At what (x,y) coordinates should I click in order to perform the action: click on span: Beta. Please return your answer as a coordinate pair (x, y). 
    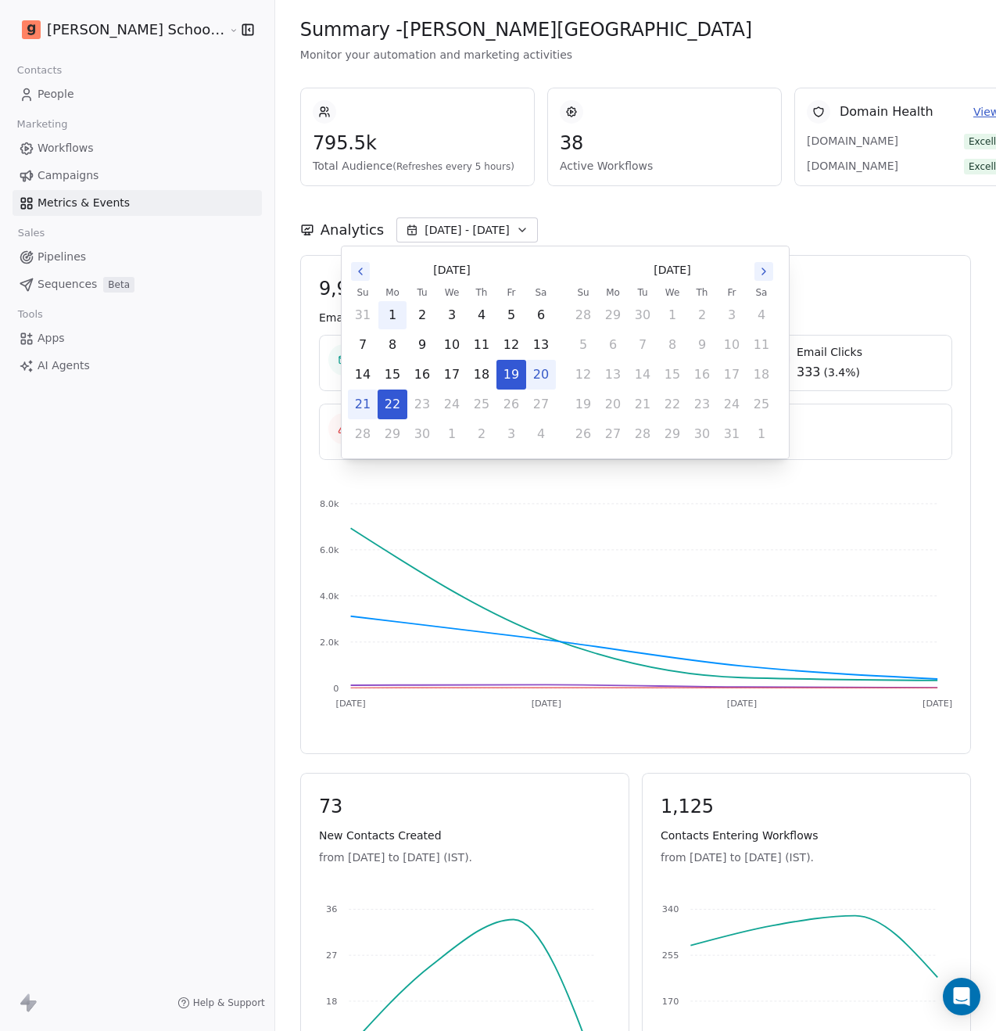
    Looking at the image, I should click on (119, 285).